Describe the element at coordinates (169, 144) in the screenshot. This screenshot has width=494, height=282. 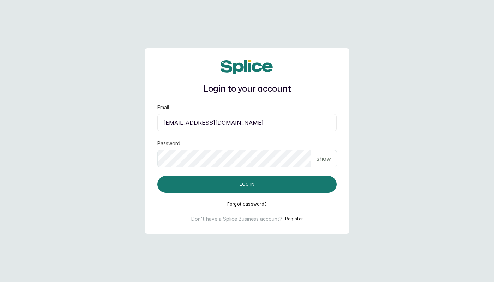
I see `label: Password` at that location.